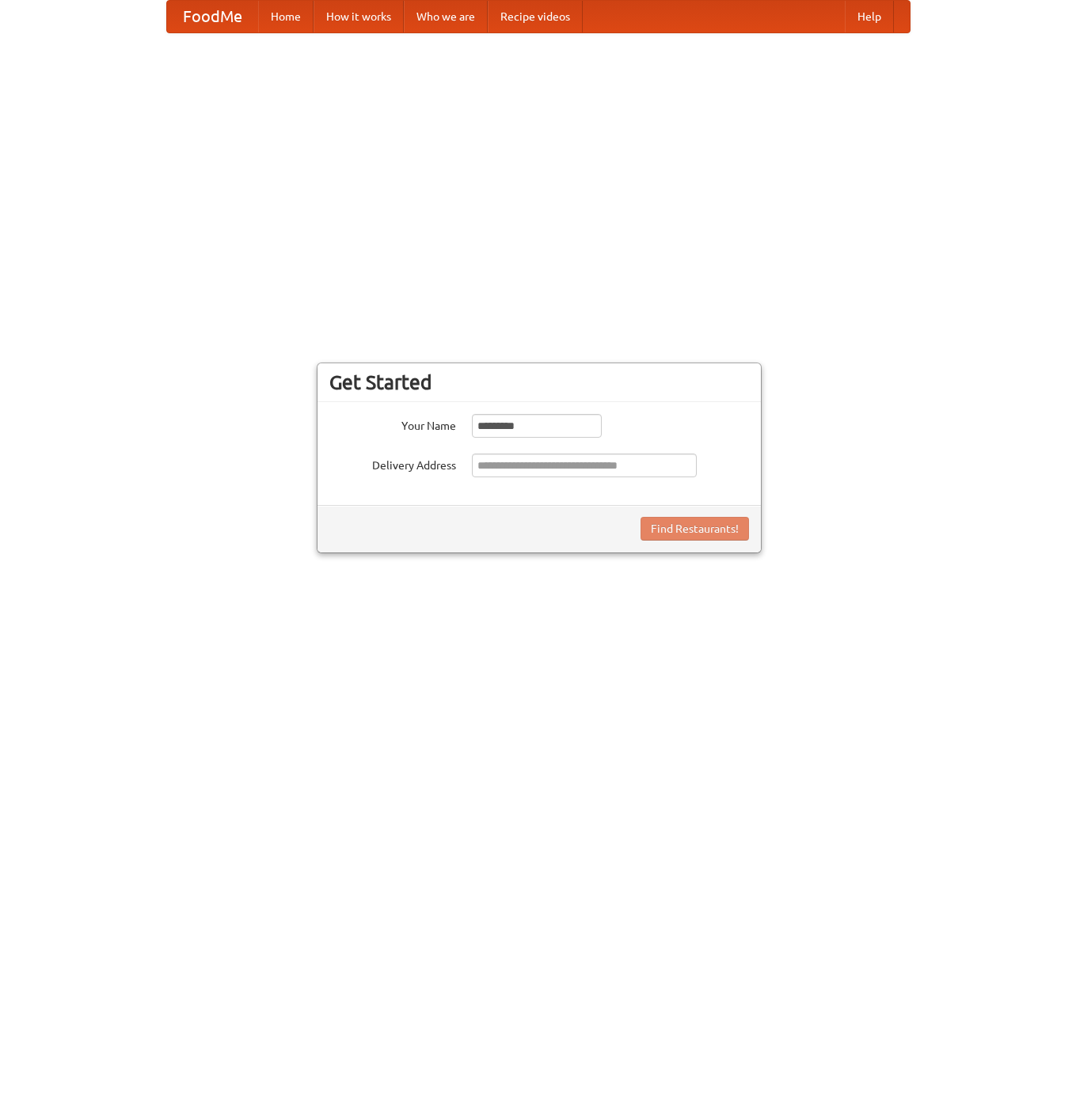  Describe the element at coordinates (539, 382) in the screenshot. I see `h3: Get Started` at that location.